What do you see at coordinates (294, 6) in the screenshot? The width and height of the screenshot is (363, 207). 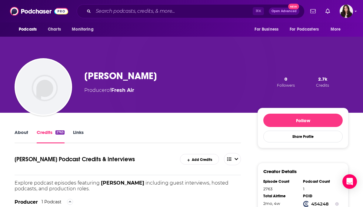 I see `span: New` at bounding box center [294, 6].